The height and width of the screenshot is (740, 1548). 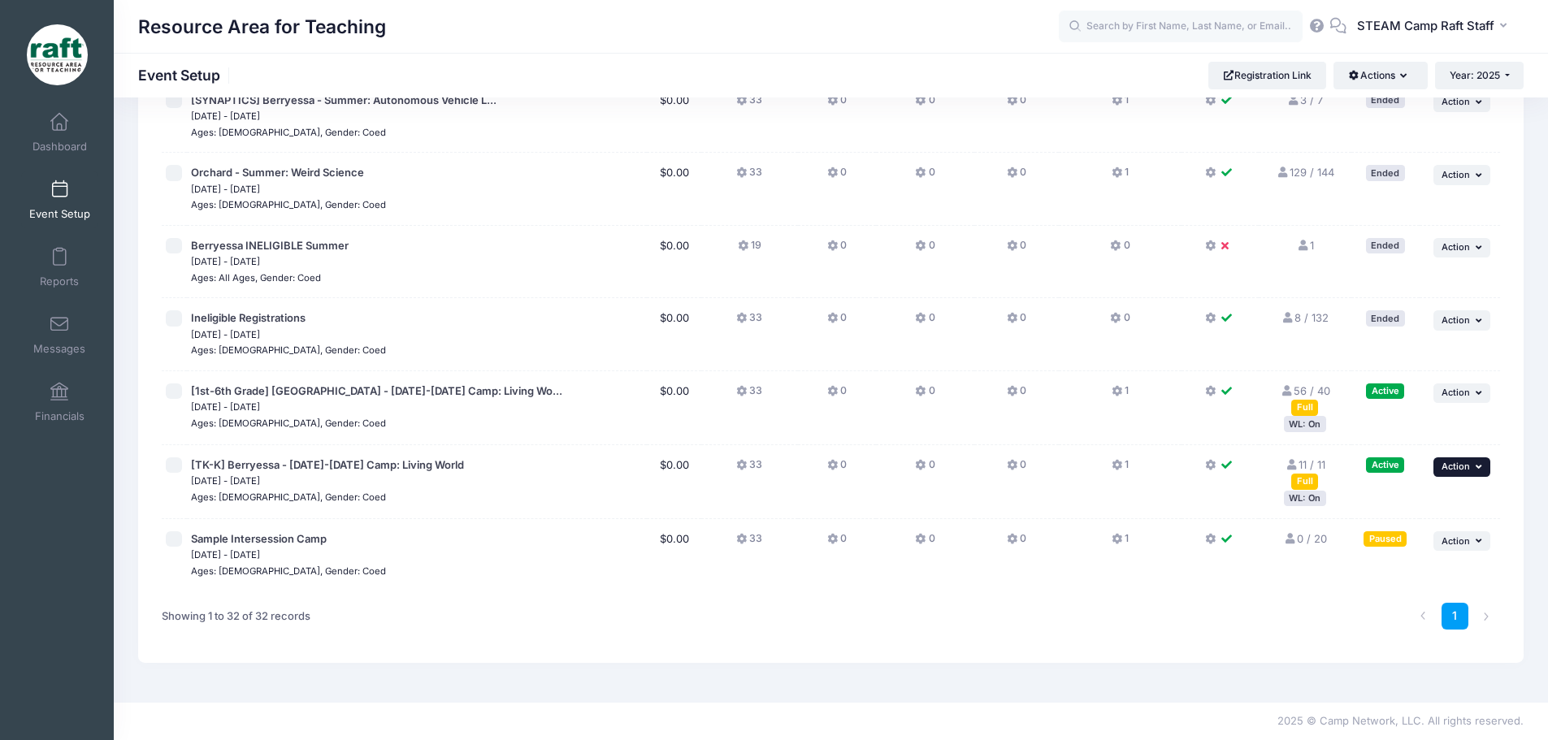 I want to click on a: Event Setup, so click(x=59, y=200).